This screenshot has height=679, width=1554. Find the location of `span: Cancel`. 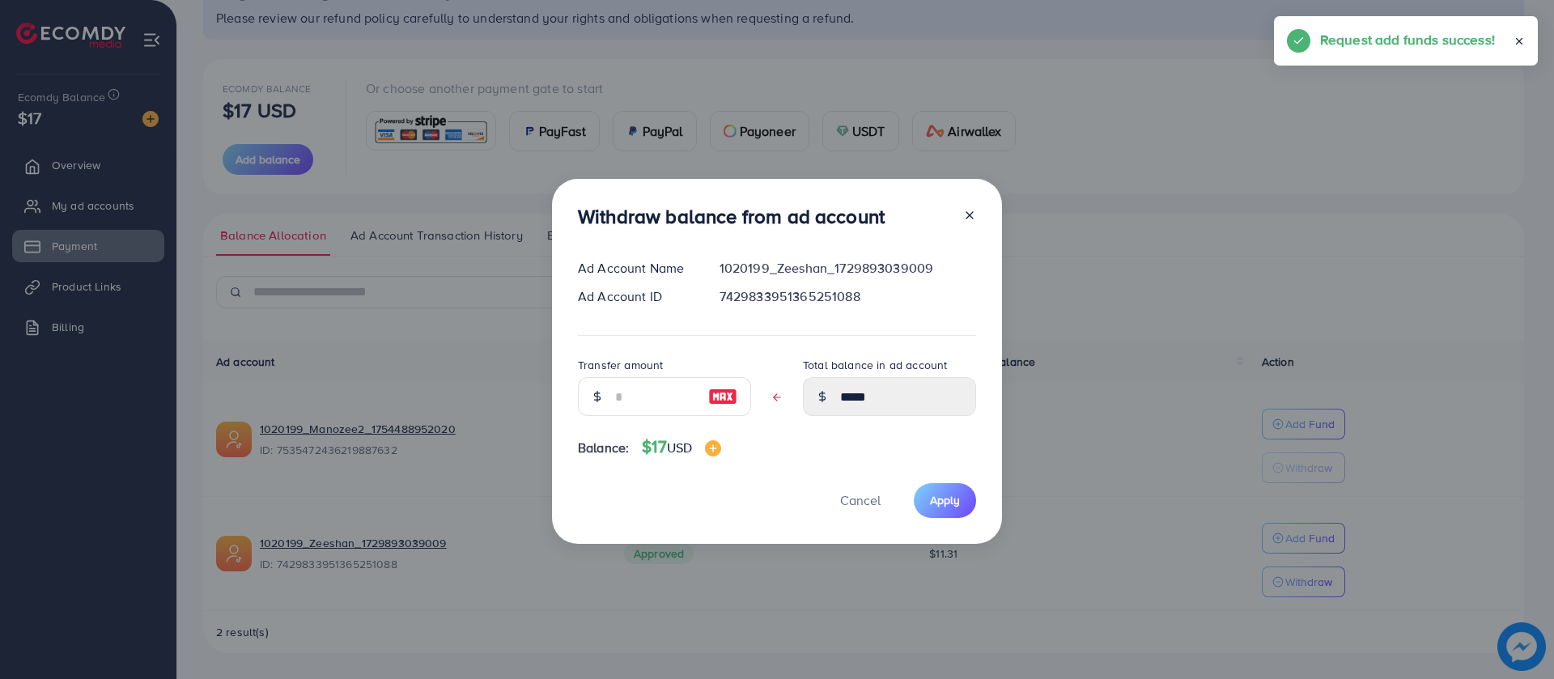

span: Cancel is located at coordinates (860, 500).